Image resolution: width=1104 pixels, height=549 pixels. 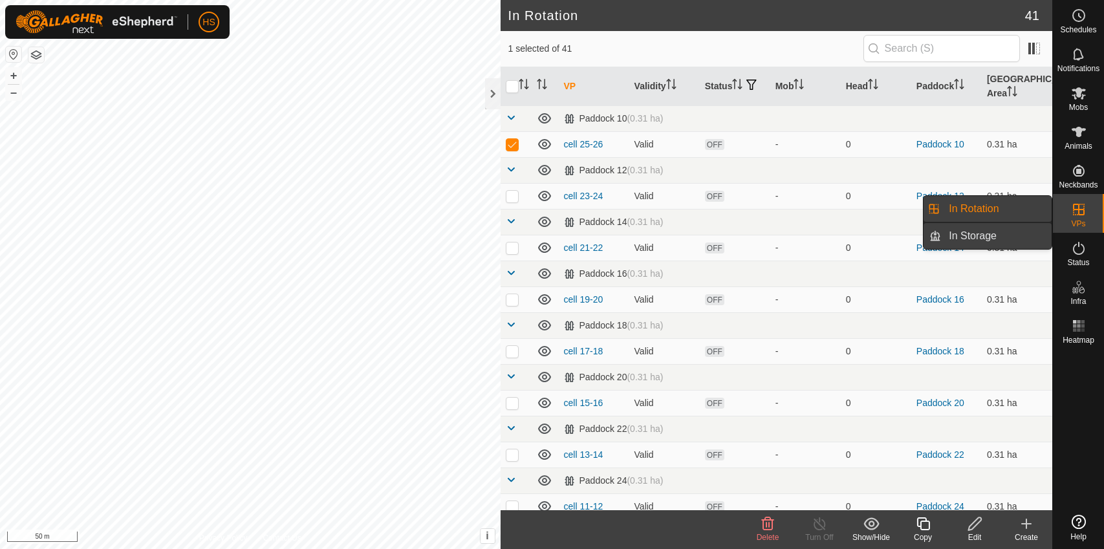 What do you see at coordinates (946, 87) in the screenshot?
I see `th: Paddock` at bounding box center [946, 87].